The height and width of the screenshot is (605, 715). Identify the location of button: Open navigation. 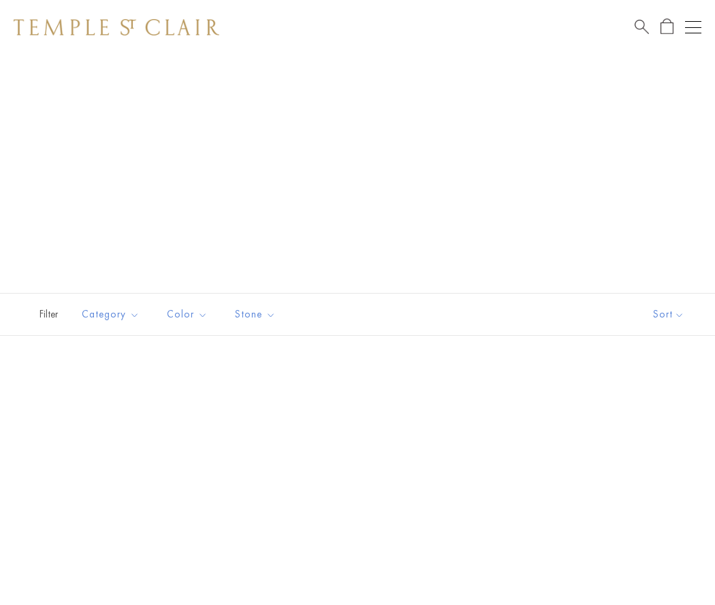
(693, 27).